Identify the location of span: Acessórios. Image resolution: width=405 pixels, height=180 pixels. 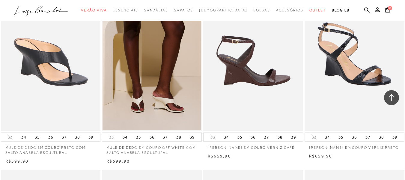
(290, 10).